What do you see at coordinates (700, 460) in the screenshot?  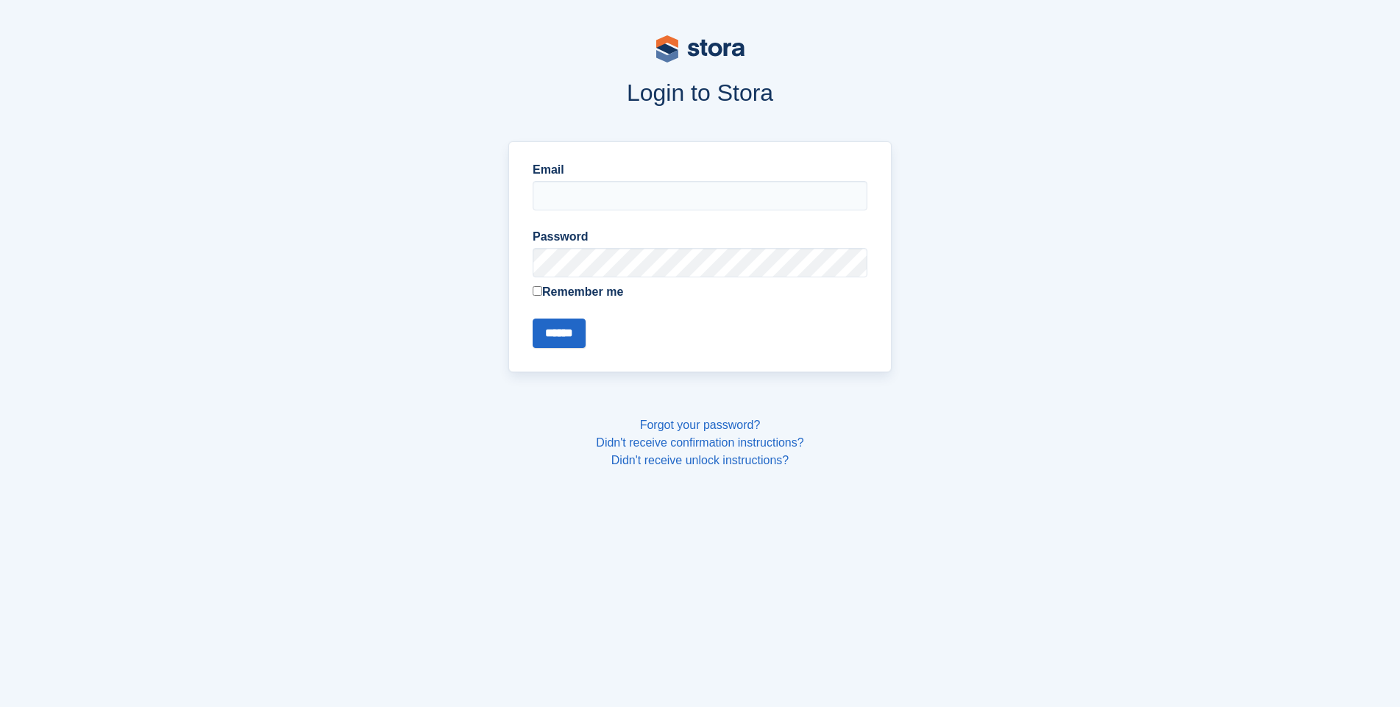 I see `a: Didn't receive unlock instructions?` at bounding box center [700, 460].